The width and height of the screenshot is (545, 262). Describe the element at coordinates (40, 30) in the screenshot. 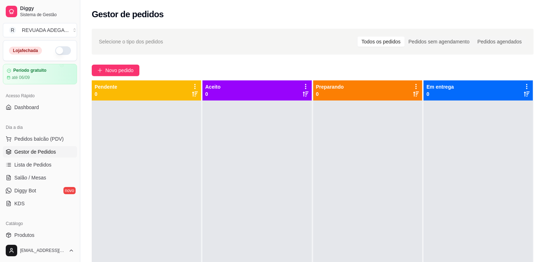

I see `button: Select a team` at that location.